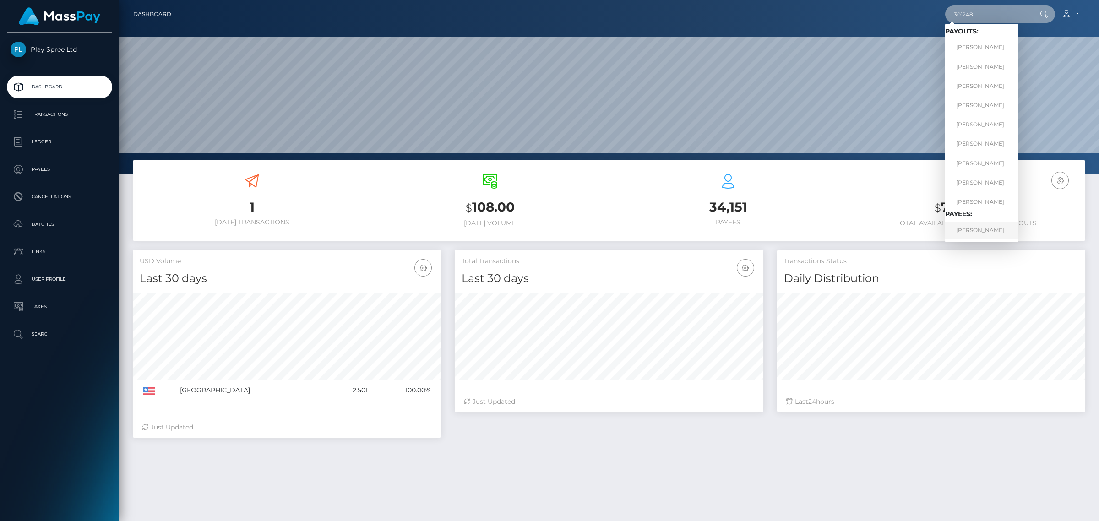 This screenshot has height=521, width=1099. I want to click on img: US.png, so click(149, 391).